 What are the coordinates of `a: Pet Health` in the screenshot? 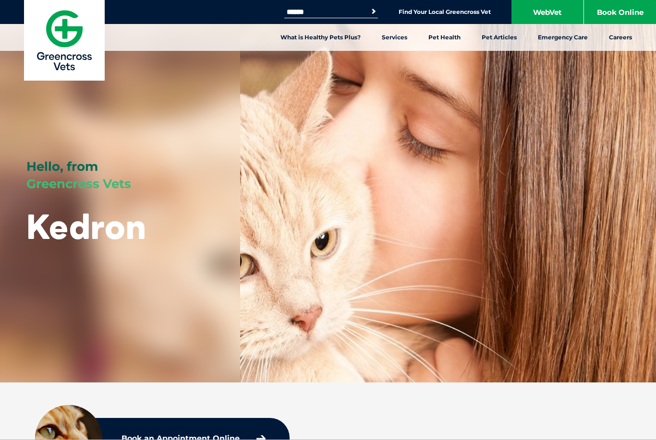 It's located at (444, 37).